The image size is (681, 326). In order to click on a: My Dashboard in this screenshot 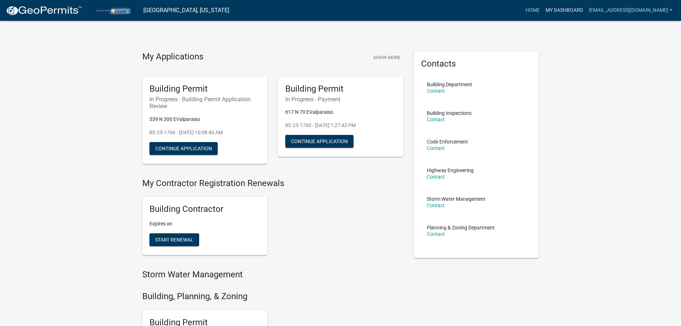, I will do `click(564, 10)`.